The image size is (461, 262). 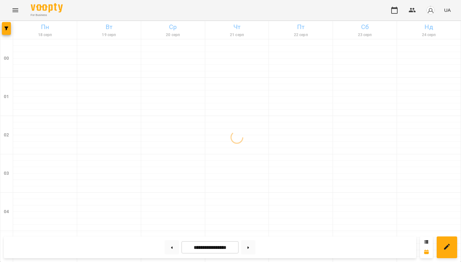 I want to click on button: Menu, so click(x=15, y=10).